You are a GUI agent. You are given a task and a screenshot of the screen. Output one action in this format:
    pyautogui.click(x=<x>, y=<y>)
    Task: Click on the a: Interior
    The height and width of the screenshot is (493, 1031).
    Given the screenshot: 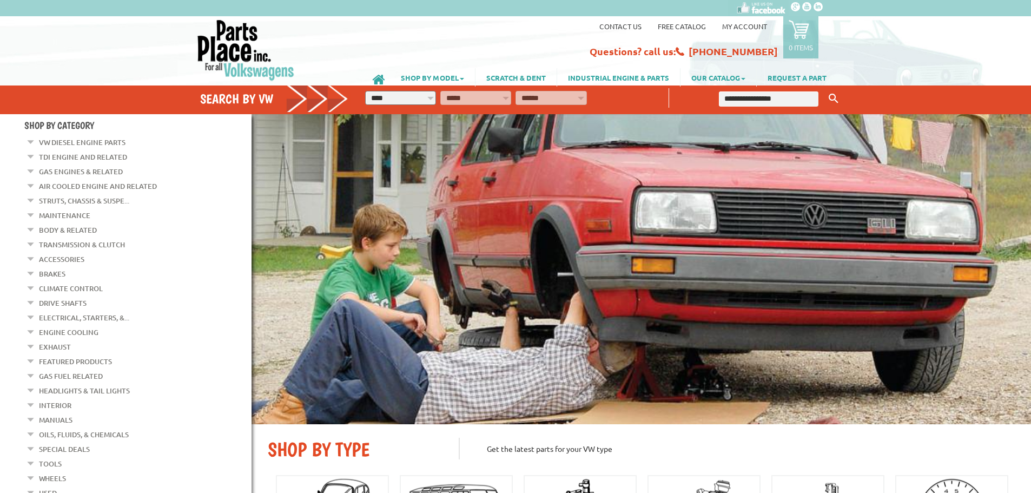 What is the action you would take?
    pyautogui.click(x=55, y=405)
    